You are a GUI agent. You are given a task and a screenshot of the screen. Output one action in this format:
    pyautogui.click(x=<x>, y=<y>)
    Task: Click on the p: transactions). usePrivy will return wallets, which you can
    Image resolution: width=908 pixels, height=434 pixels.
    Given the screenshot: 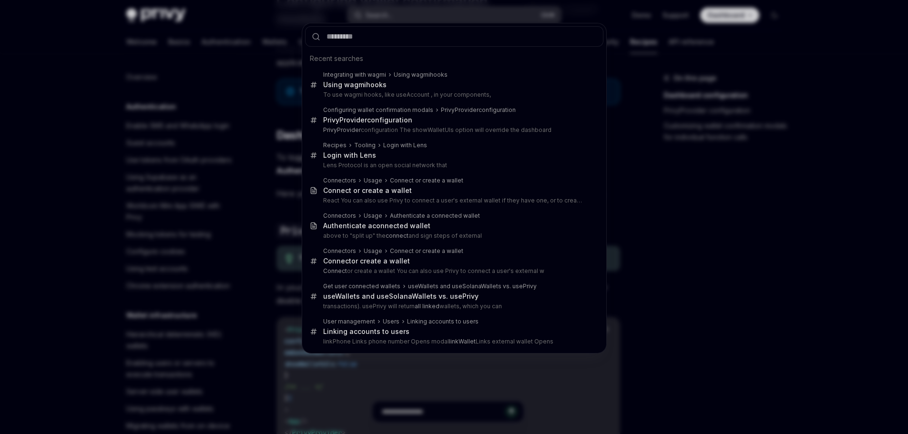 What is the action you would take?
    pyautogui.click(x=453, y=306)
    